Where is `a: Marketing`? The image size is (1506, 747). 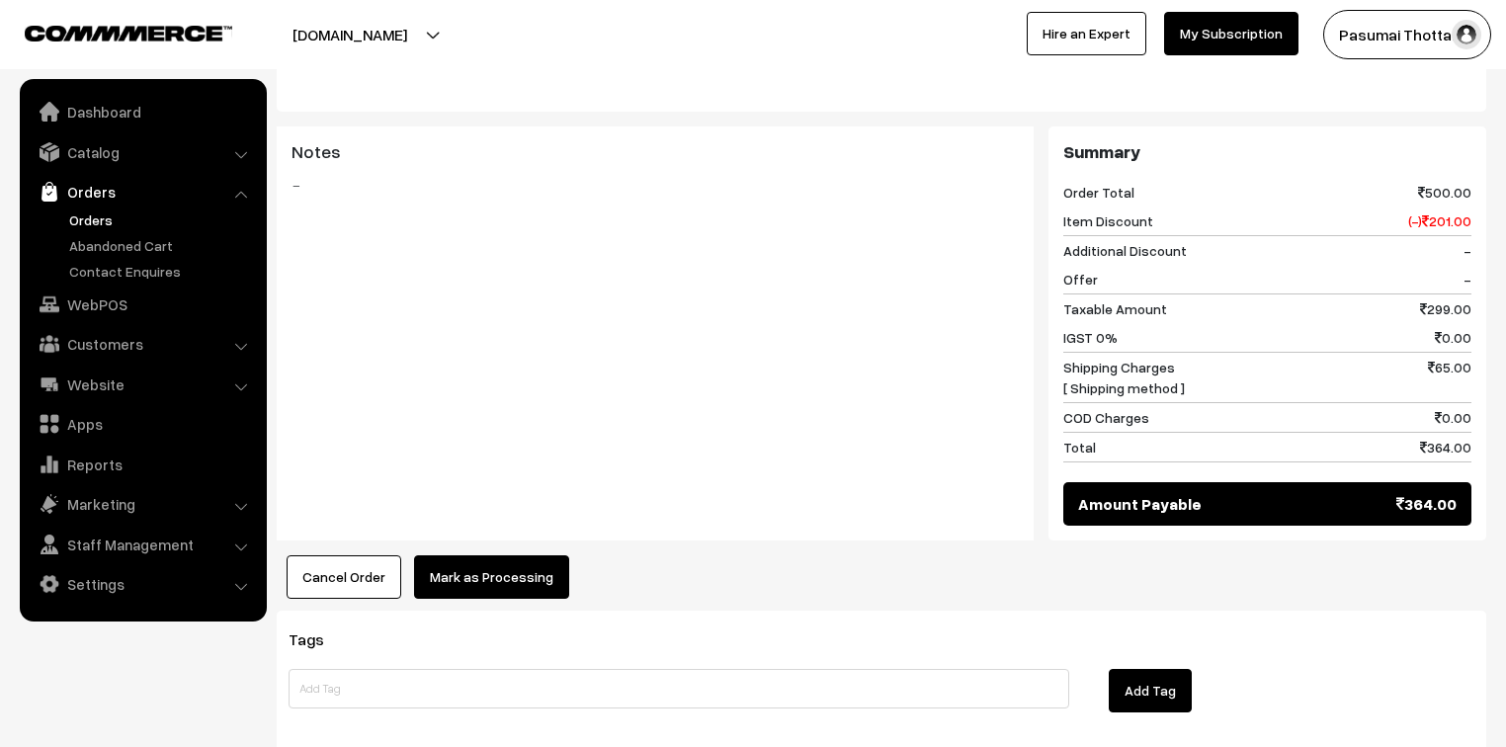 a: Marketing is located at coordinates (142, 504).